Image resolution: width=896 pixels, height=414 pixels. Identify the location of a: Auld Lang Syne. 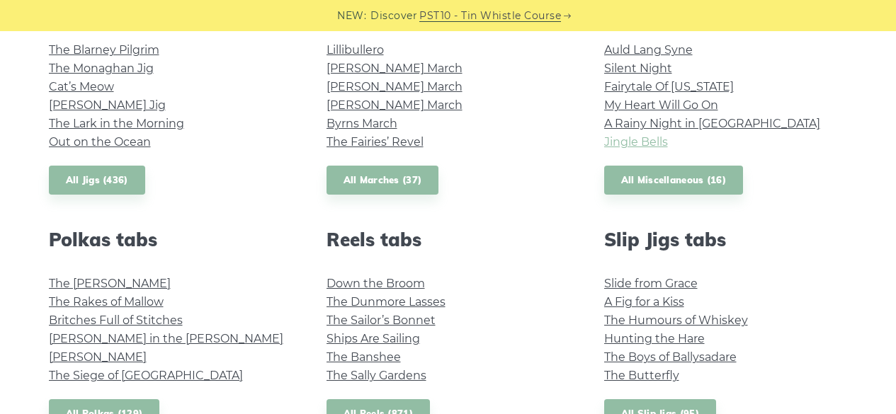
(648, 50).